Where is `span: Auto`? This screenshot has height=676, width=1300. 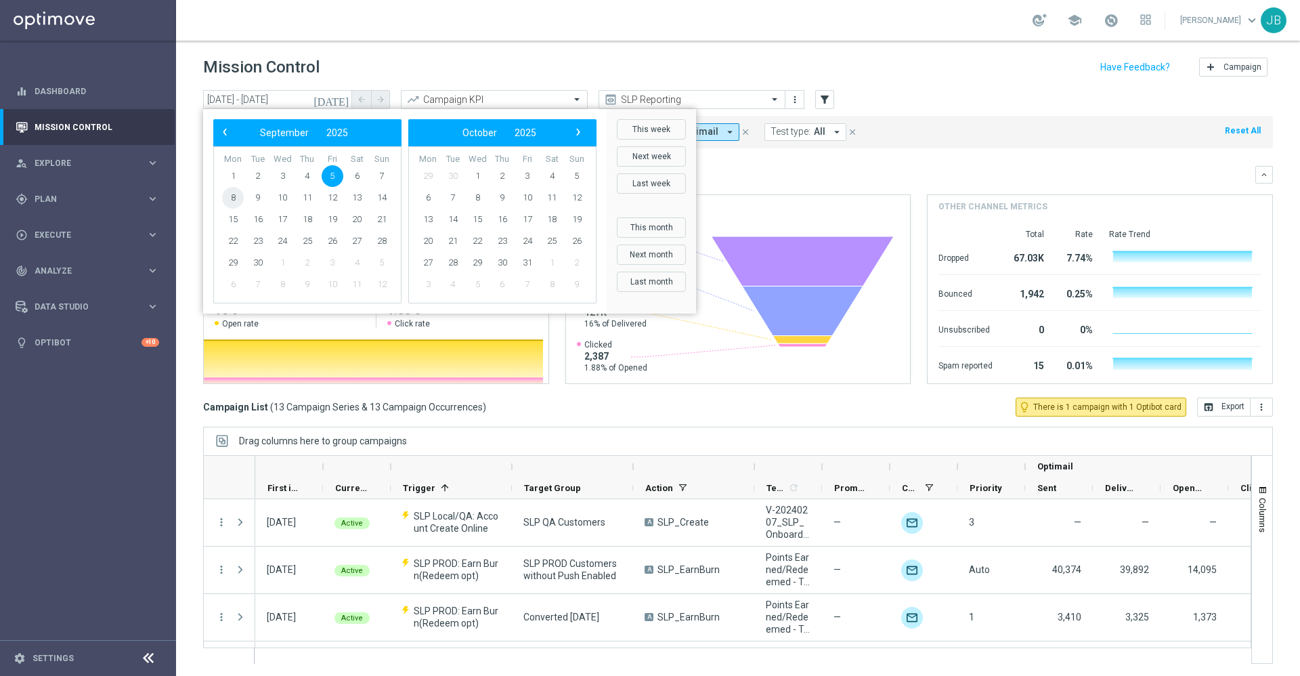
span: Auto is located at coordinates (979, 570).